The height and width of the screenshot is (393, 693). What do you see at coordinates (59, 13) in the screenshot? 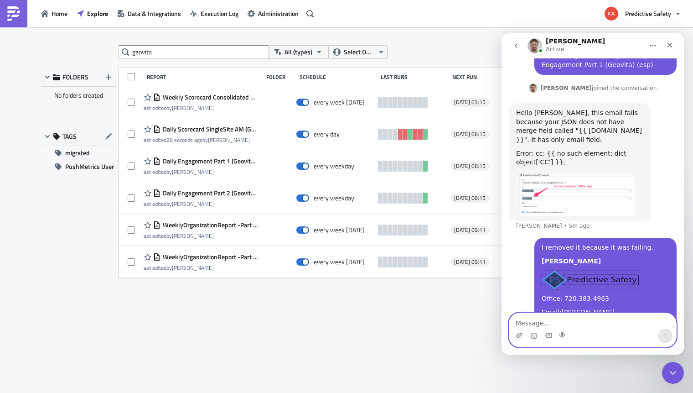
I see `span: Home` at bounding box center [59, 13].